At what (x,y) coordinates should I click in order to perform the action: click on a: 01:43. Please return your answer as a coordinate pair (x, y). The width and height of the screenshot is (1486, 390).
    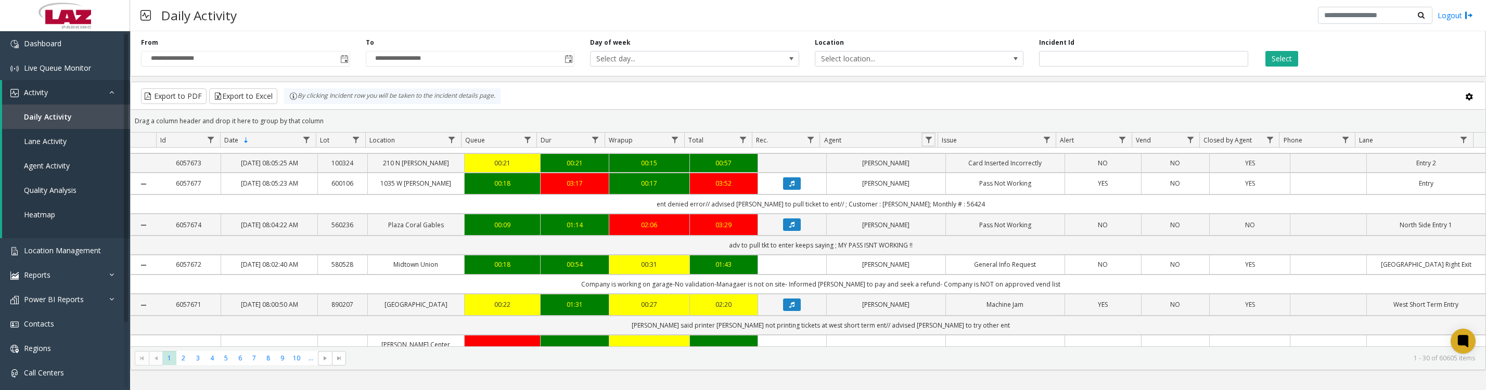
    Looking at the image, I should click on (724, 264).